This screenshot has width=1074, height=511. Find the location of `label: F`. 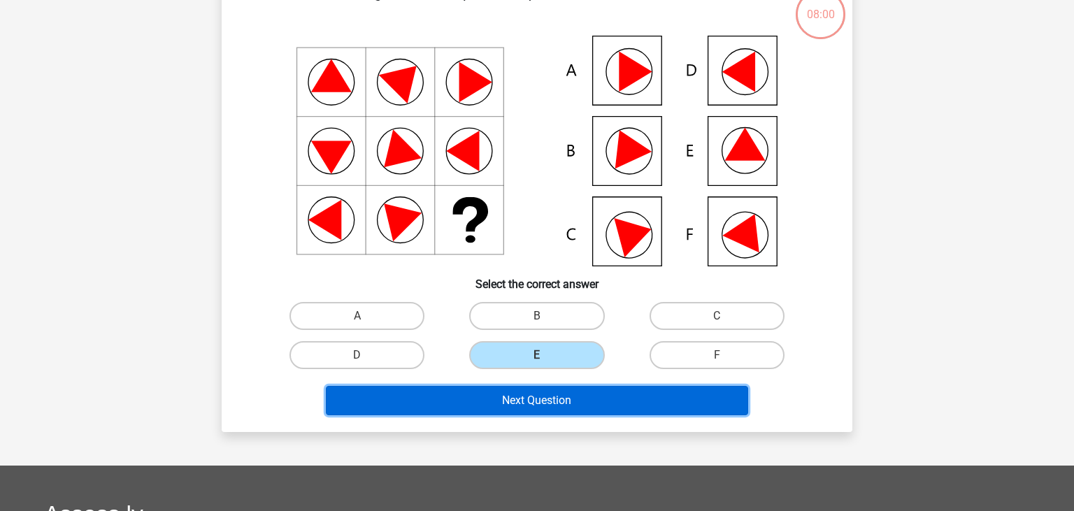

label: F is located at coordinates (716, 355).